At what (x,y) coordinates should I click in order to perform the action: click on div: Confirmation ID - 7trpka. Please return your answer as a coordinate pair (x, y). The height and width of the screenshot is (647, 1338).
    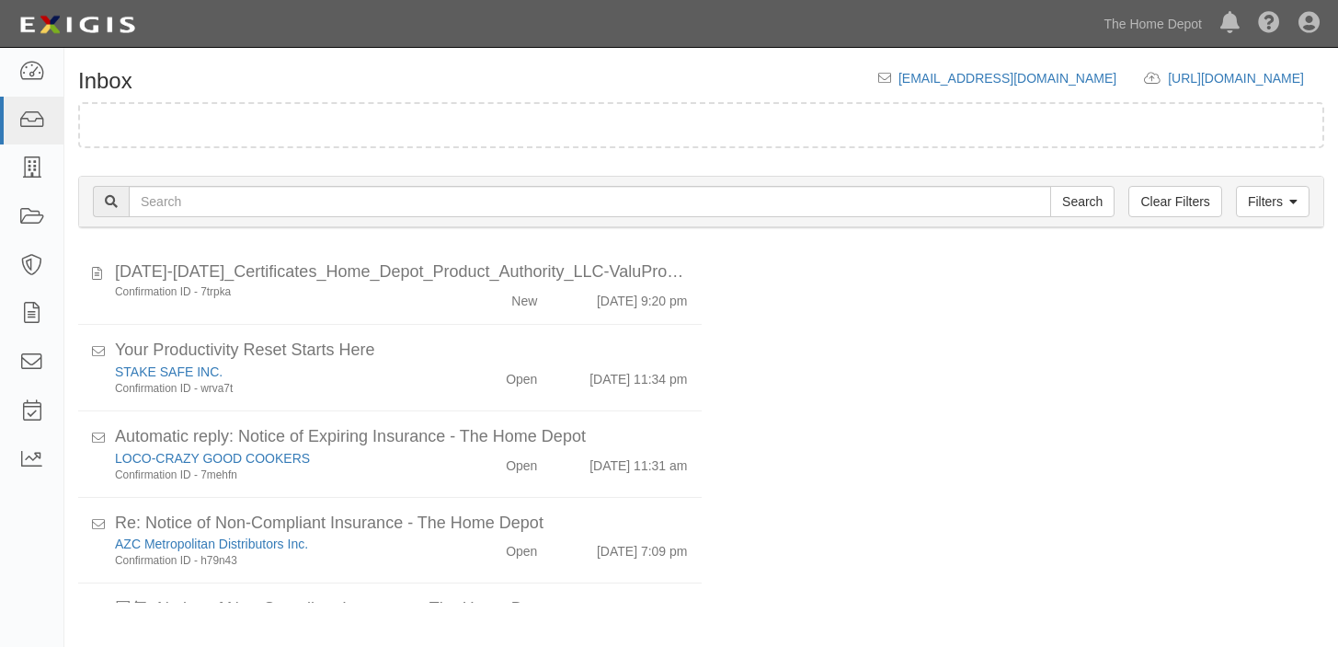
    Looking at the image, I should click on (276, 292).